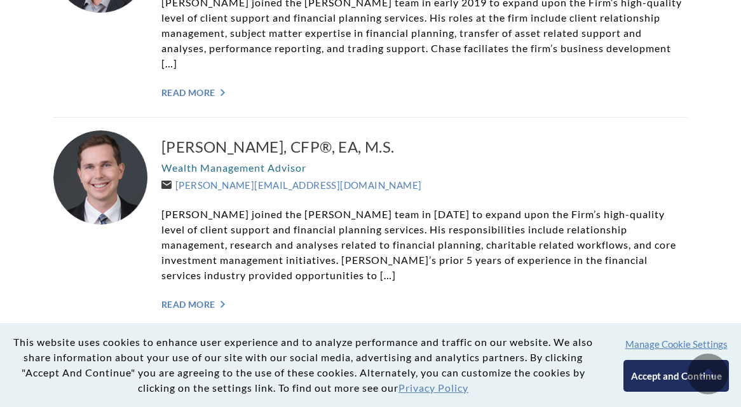  Describe the element at coordinates (425, 168) in the screenshot. I see `p: Wealth Management Advisor` at that location.